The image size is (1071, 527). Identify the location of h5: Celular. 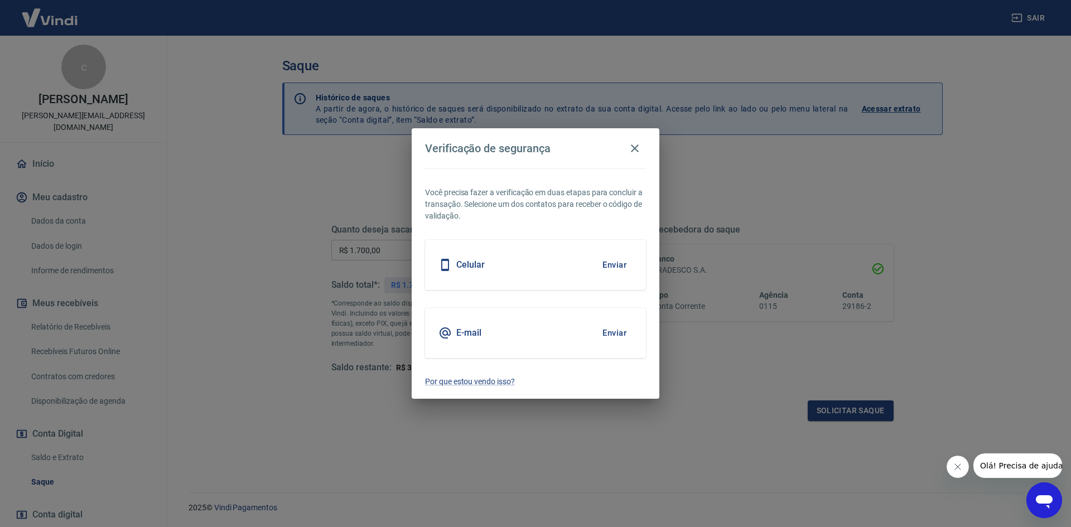
(470, 265).